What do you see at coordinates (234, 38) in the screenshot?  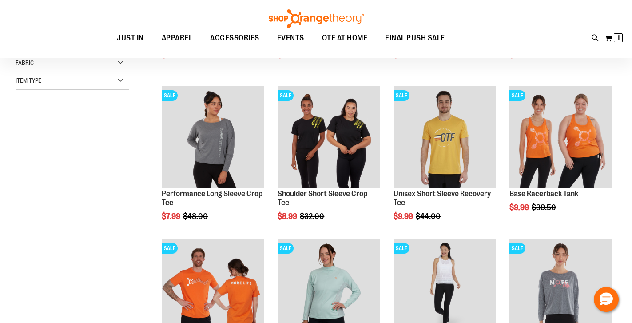 I see `a: ACCESSORIES` at bounding box center [234, 38].